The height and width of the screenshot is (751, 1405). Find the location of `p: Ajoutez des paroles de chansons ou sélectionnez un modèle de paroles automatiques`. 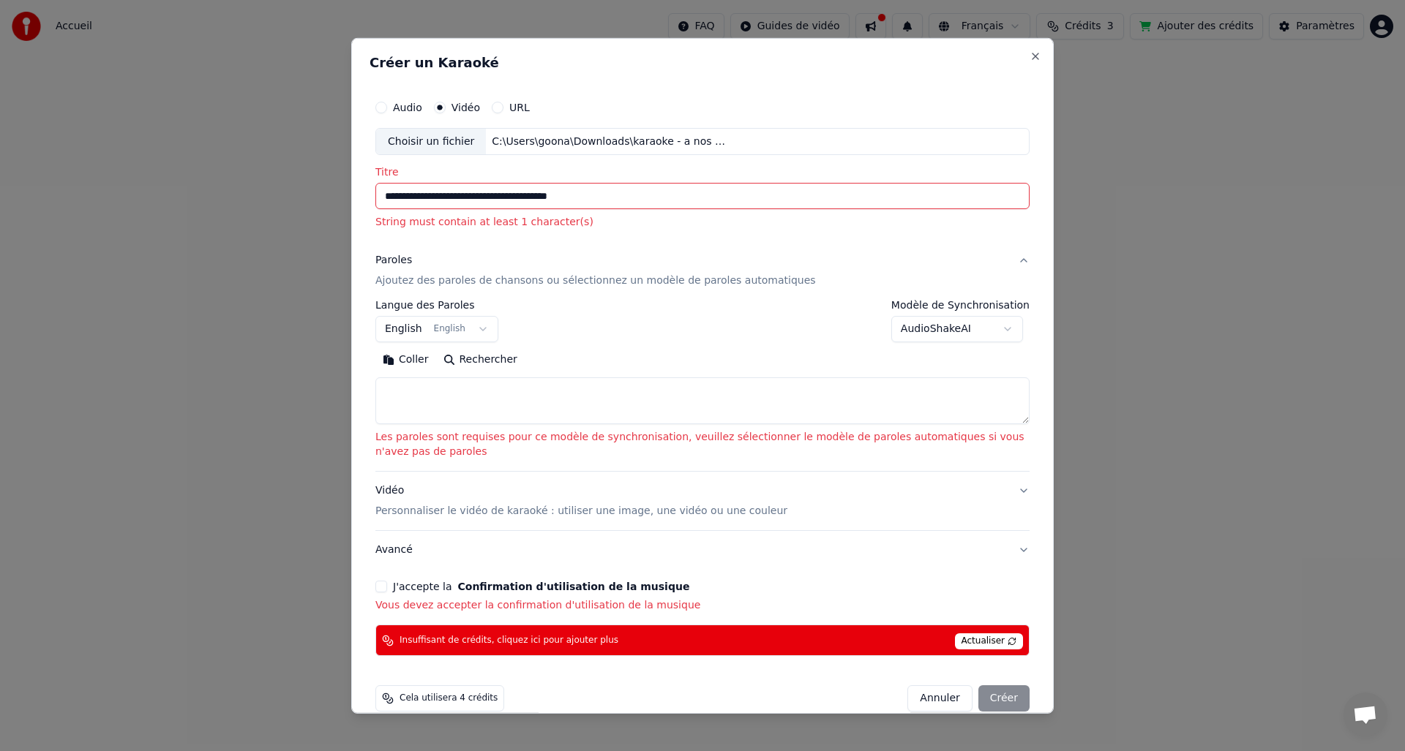

p: Ajoutez des paroles de chansons ou sélectionnez un modèle de paroles automatiques is located at coordinates (596, 281).